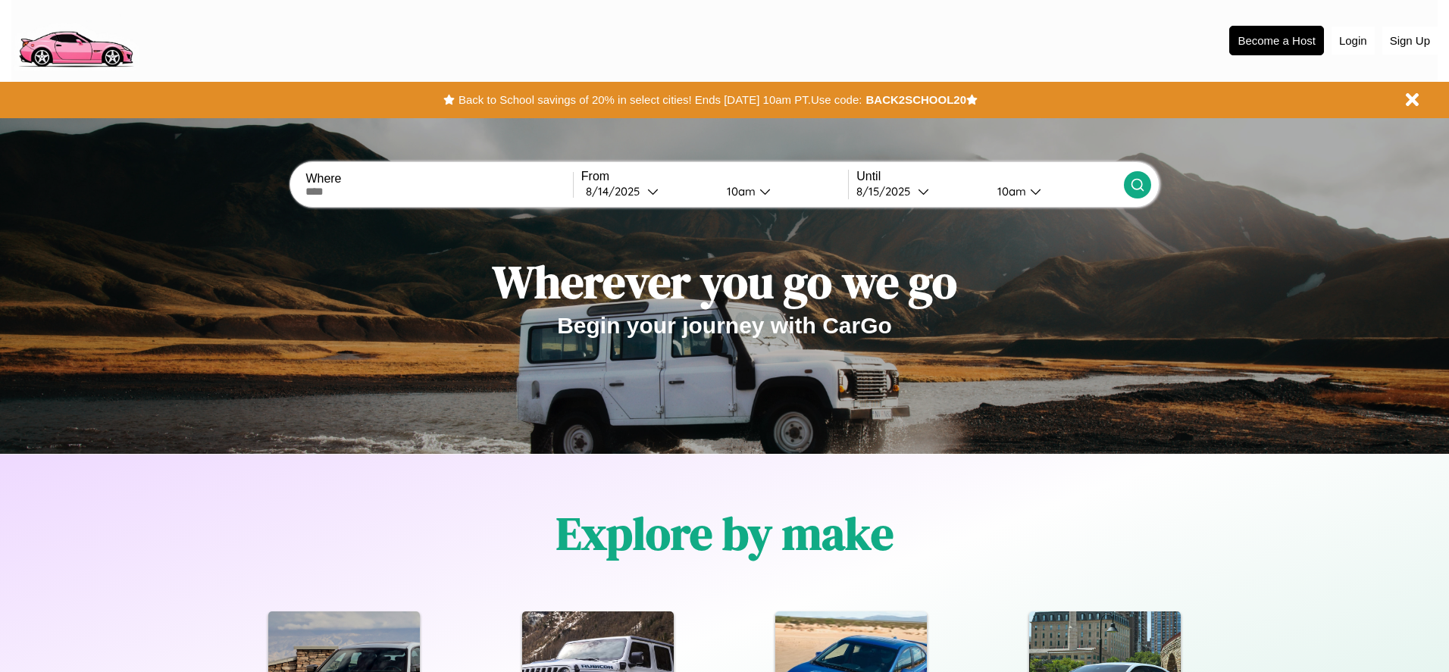 The height and width of the screenshot is (672, 1449). I want to click on label: From, so click(715, 177).